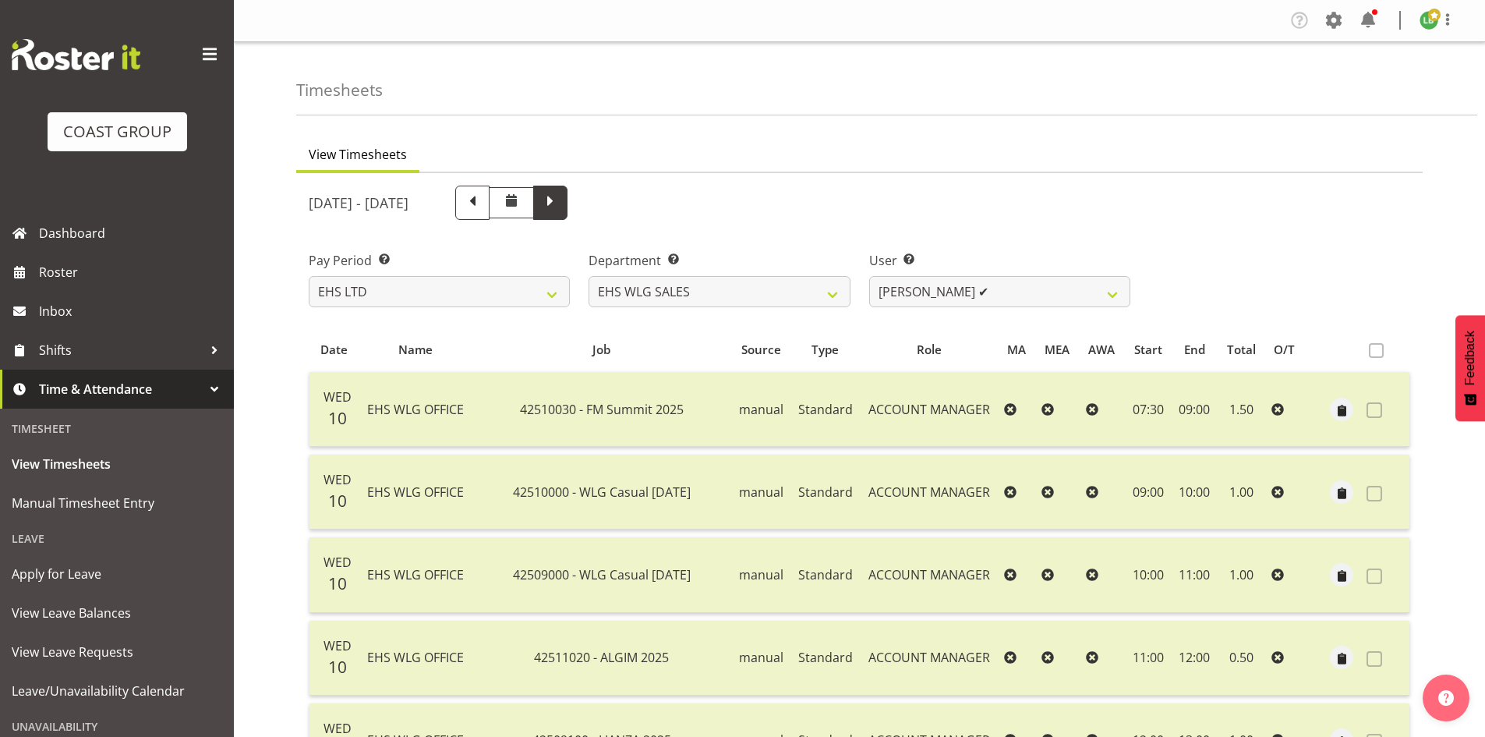  What do you see at coordinates (416, 349) in the screenshot?
I see `span: Name` at bounding box center [416, 349].